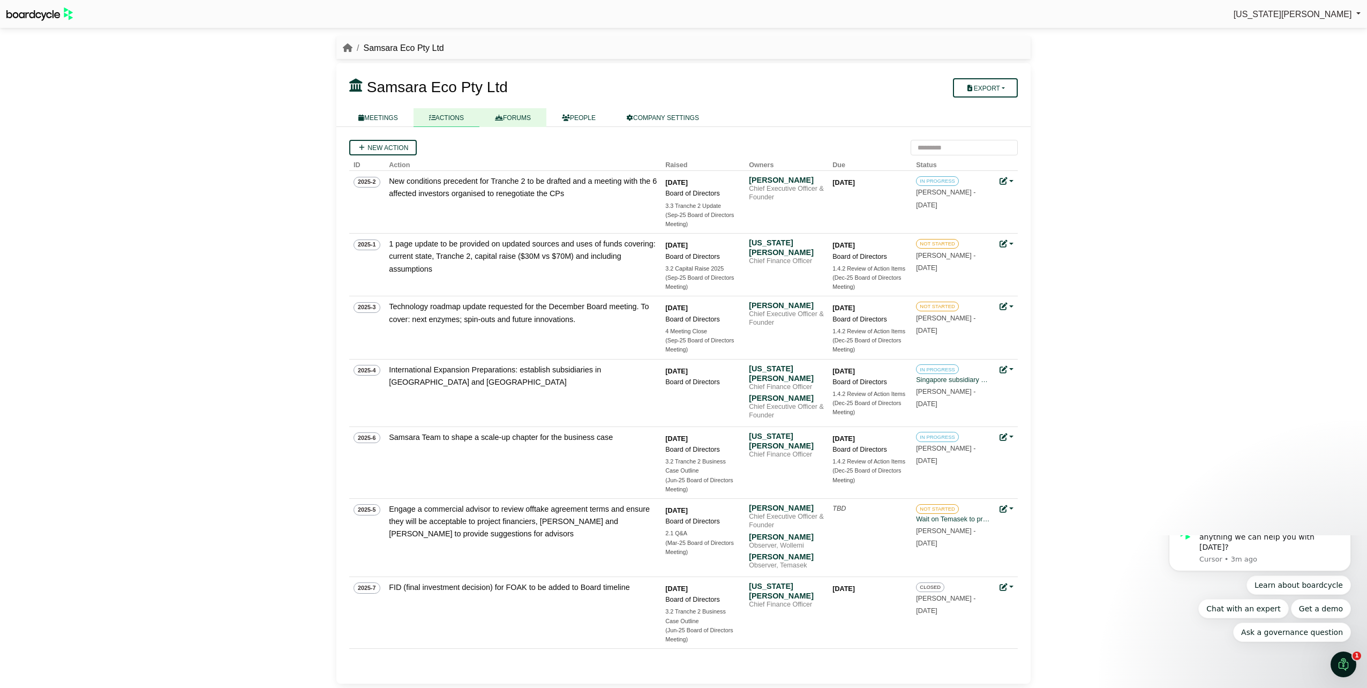 Image resolution: width=1367 pixels, height=688 pixels. What do you see at coordinates (383, 147) in the screenshot?
I see `a: New action` at bounding box center [383, 147].